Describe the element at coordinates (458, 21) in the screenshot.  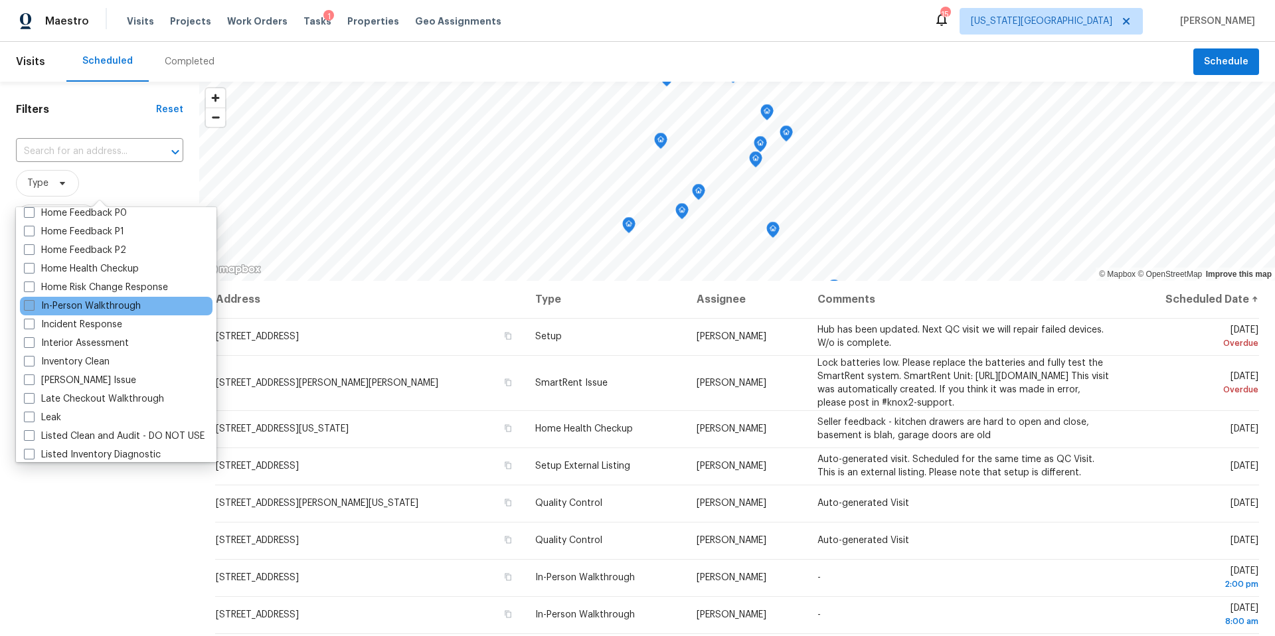
I see `span: Geo Assignments` at that location.